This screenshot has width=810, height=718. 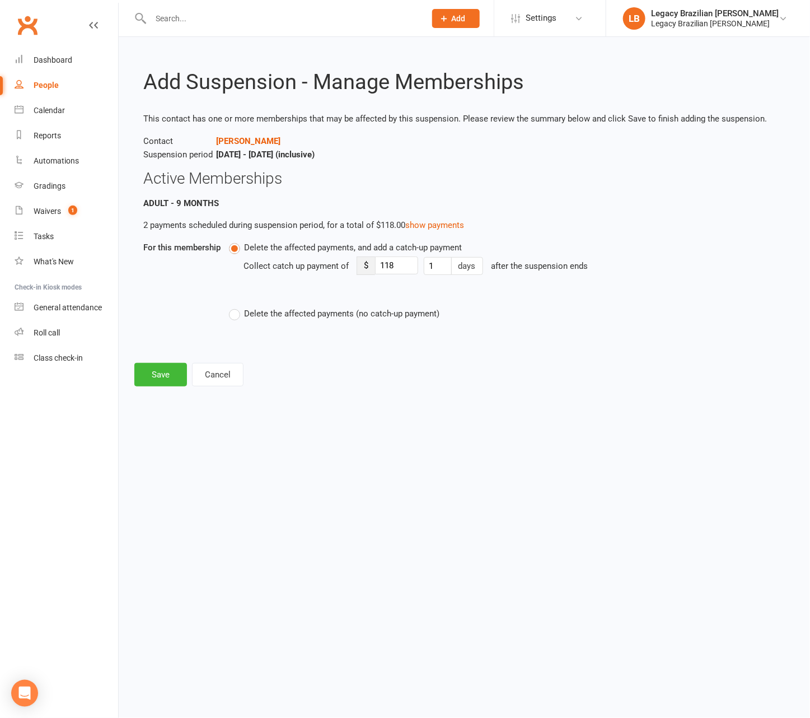 I want to click on div: What's New, so click(x=54, y=261).